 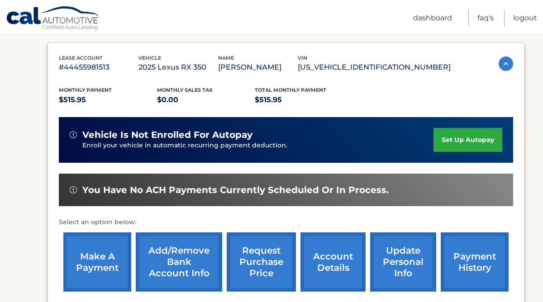 What do you see at coordinates (206, 100) in the screenshot?
I see `p: $0.00` at bounding box center [206, 100].